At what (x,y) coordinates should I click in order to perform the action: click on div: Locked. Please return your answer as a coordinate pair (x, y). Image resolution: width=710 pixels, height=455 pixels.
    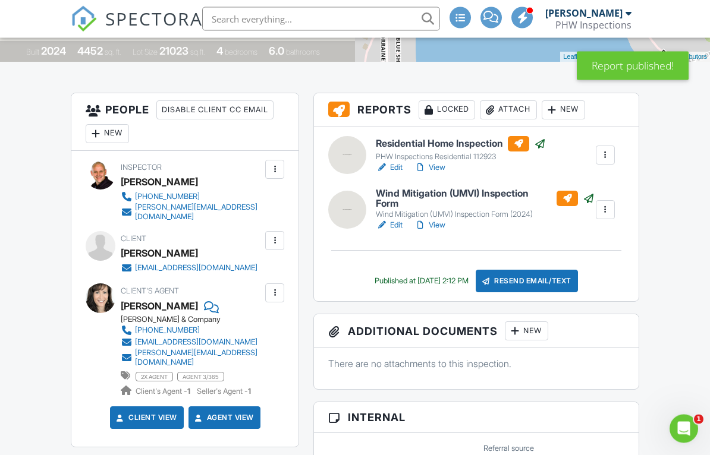
    Looking at the image, I should click on (446, 111).